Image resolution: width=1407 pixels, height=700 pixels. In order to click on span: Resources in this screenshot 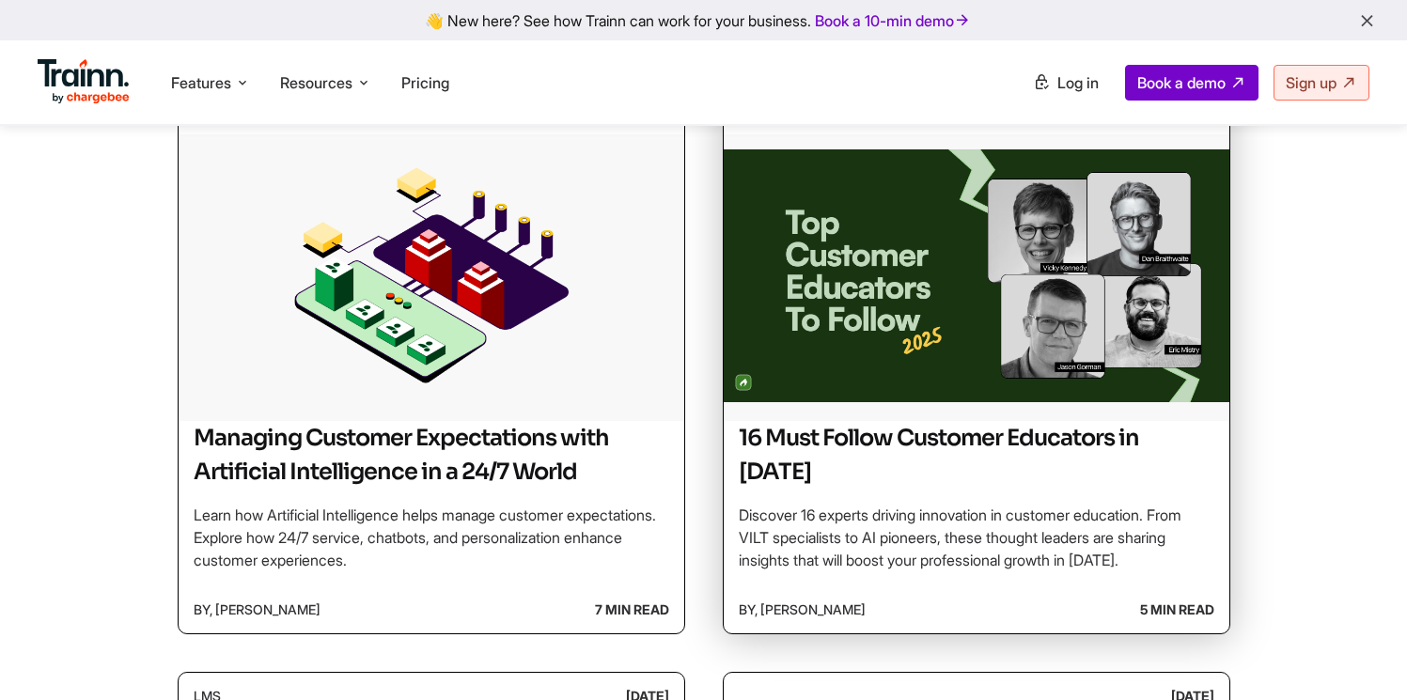, I will do `click(316, 83)`.